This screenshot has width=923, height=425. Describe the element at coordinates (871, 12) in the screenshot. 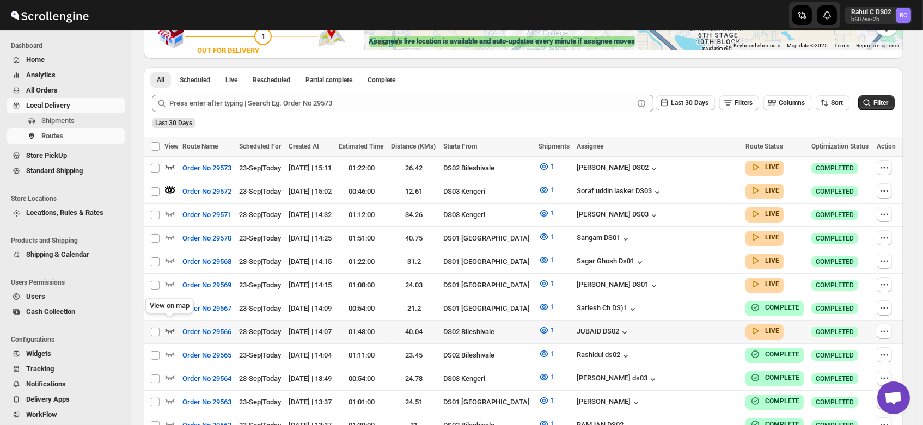

I see `p: Rahul C DS02` at that location.